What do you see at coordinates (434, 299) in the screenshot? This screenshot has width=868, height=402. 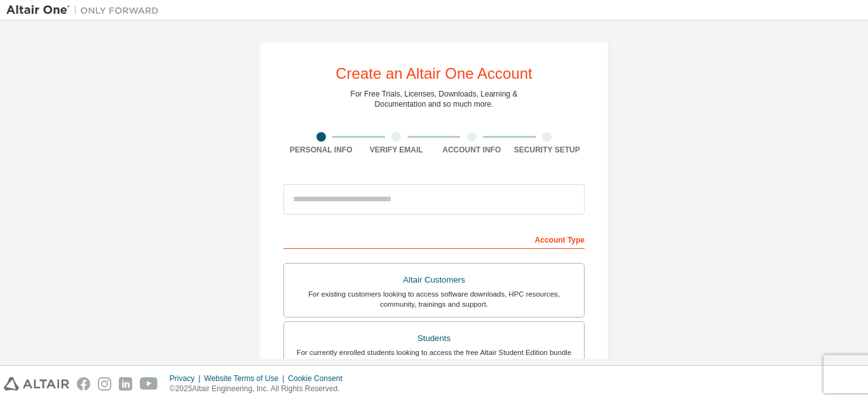 I see `div: For existing customers looking to access software downloads, HPC resources, community, trainings ...` at bounding box center [434, 299].